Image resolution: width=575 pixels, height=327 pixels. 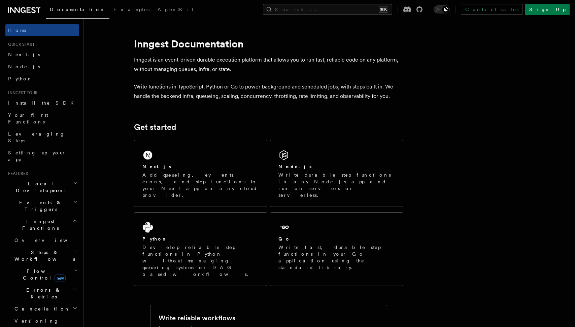 What do you see at coordinates (43, 103) in the screenshot?
I see `span: Install the SDK` at bounding box center [43, 103].